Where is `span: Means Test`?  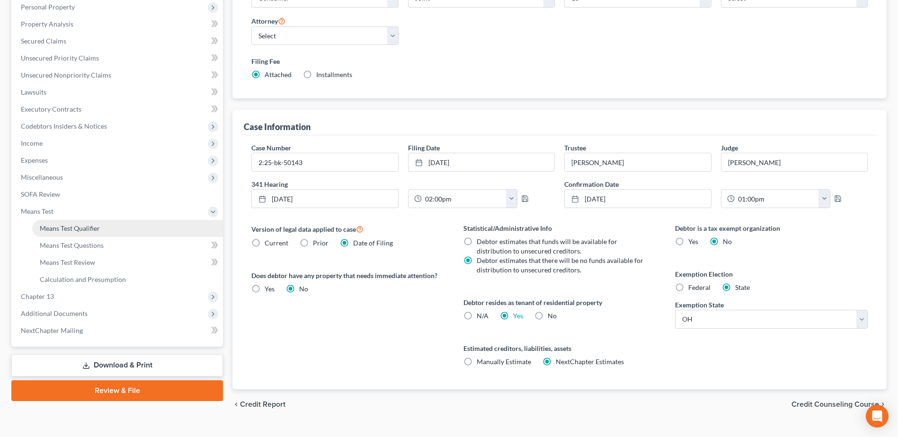 span: Means Test is located at coordinates (37, 211).